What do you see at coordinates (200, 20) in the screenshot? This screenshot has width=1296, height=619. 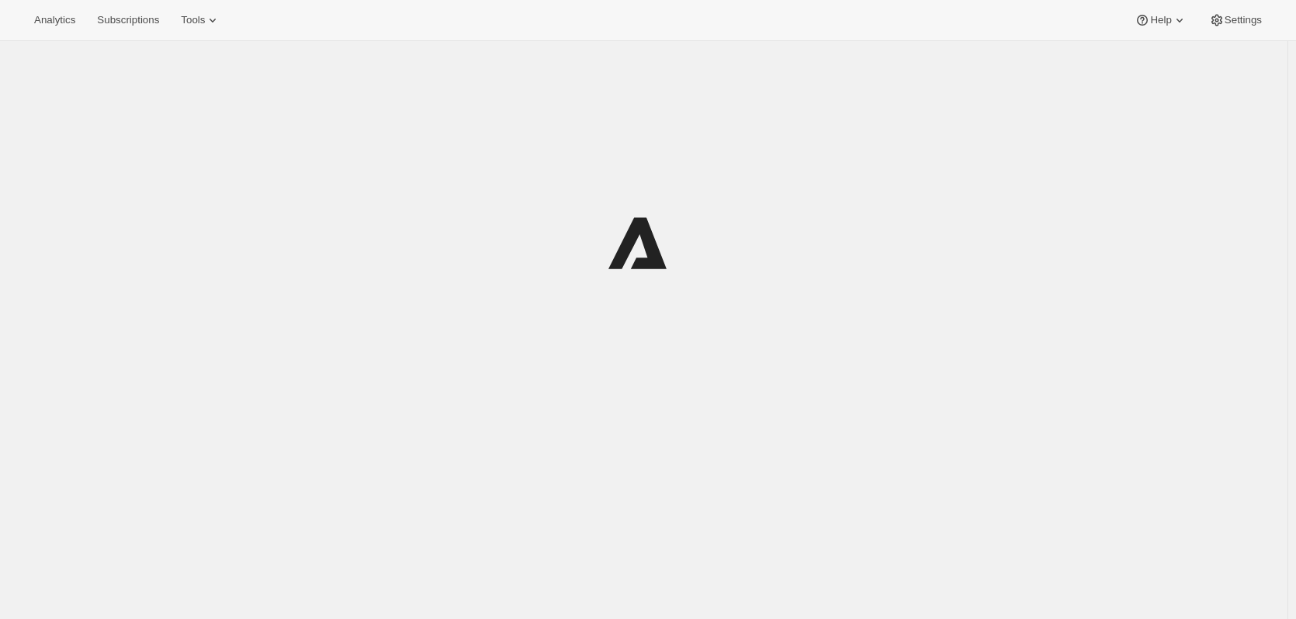 I see `button: Tools` at bounding box center [200, 20].